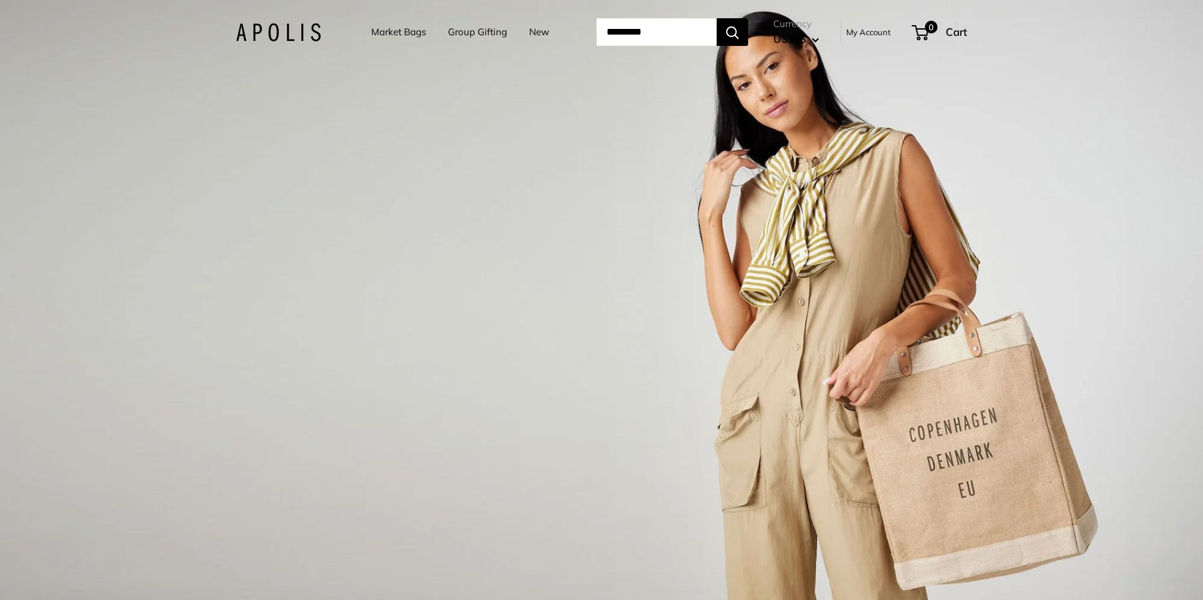  What do you see at coordinates (789, 38) in the screenshot?
I see `span: USD $` at bounding box center [789, 38].